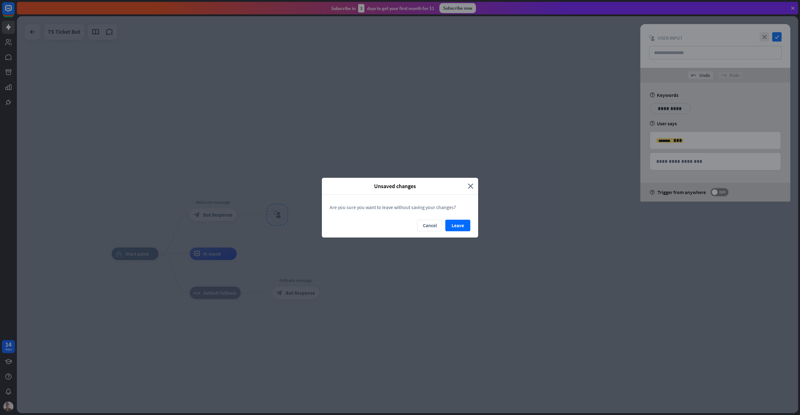  Describe the element at coordinates (430, 225) in the screenshot. I see `button: Cancel` at that location.